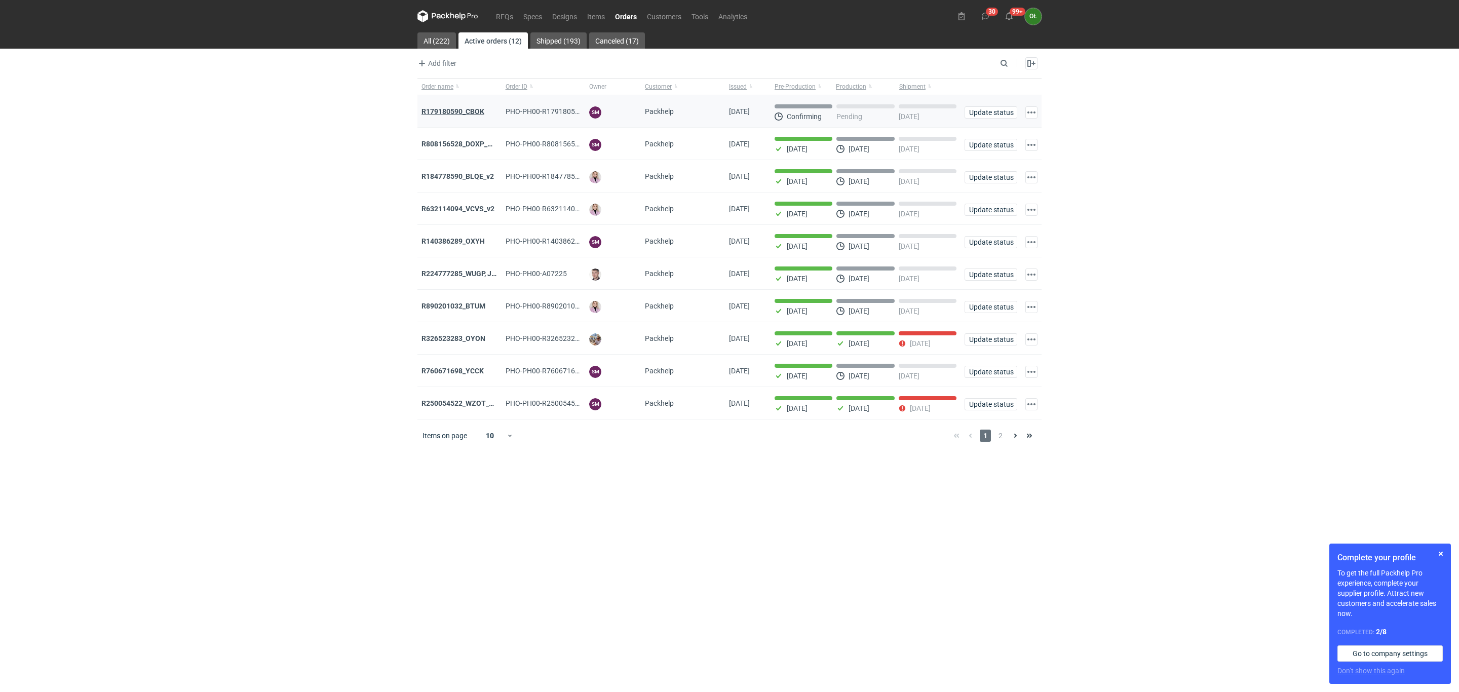 This screenshot has width=1459, height=692. I want to click on a: RFQs, so click(504, 16).